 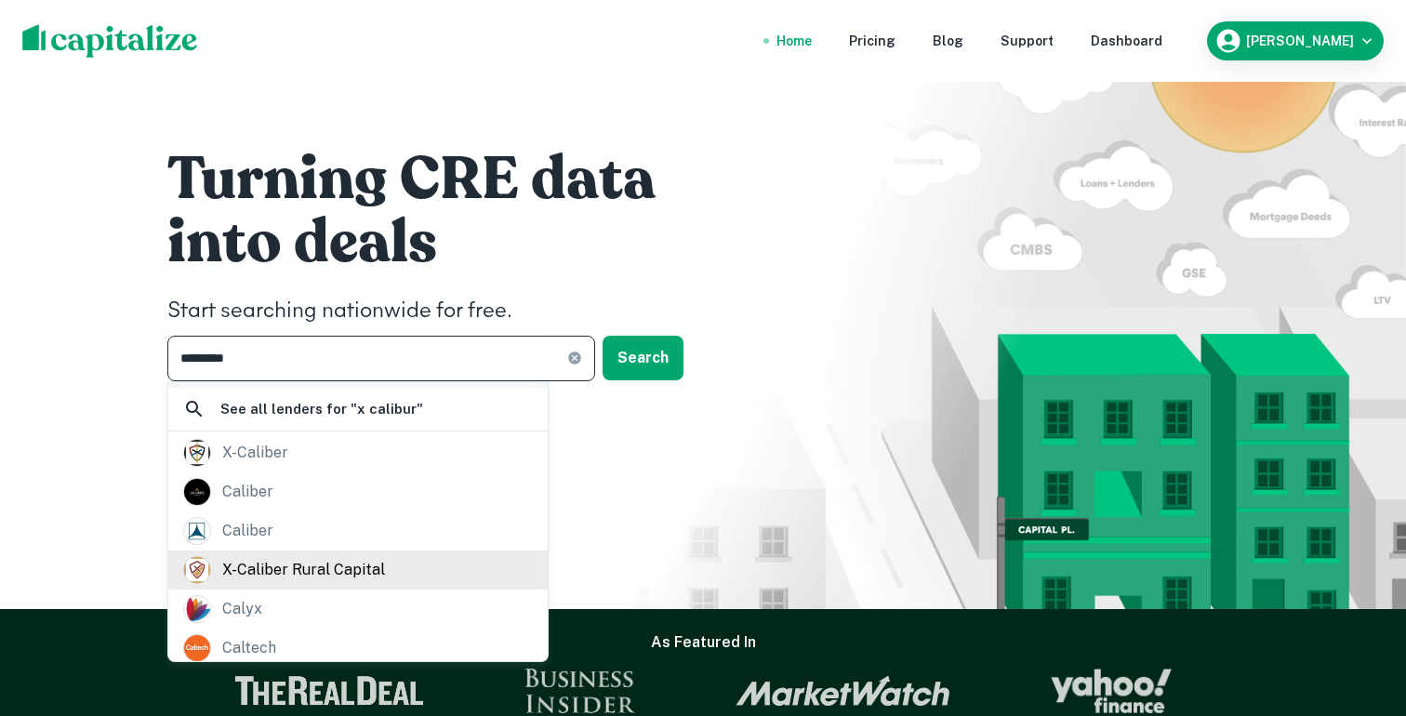 What do you see at coordinates (948, 41) in the screenshot?
I see `div: Blog` at bounding box center [948, 41].